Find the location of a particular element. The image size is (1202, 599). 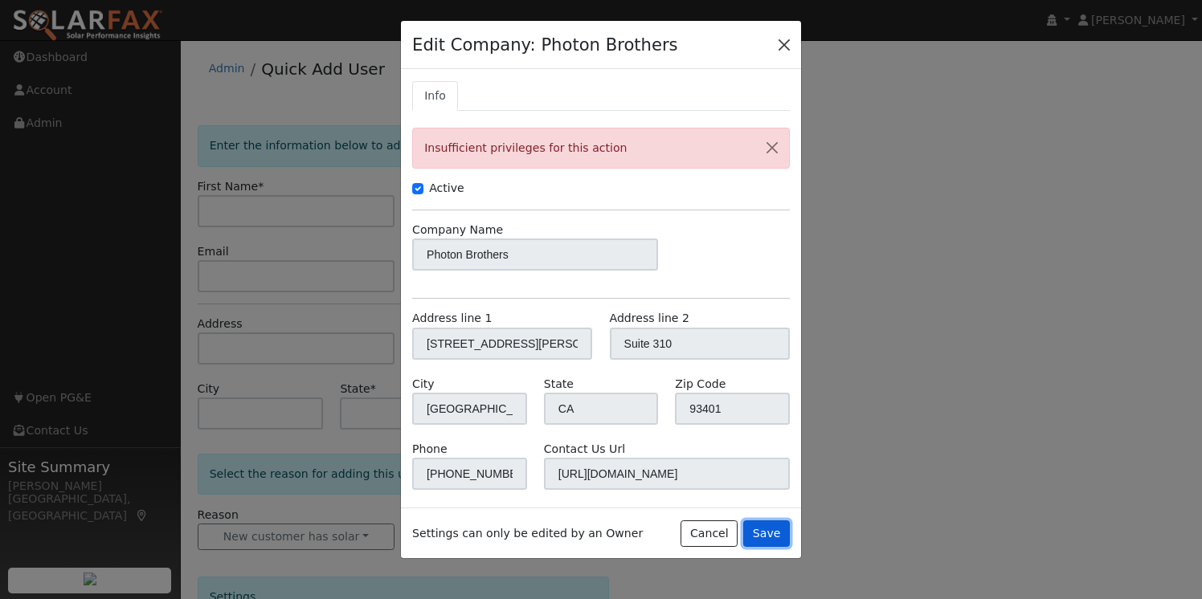

label: Active is located at coordinates (447, 188).